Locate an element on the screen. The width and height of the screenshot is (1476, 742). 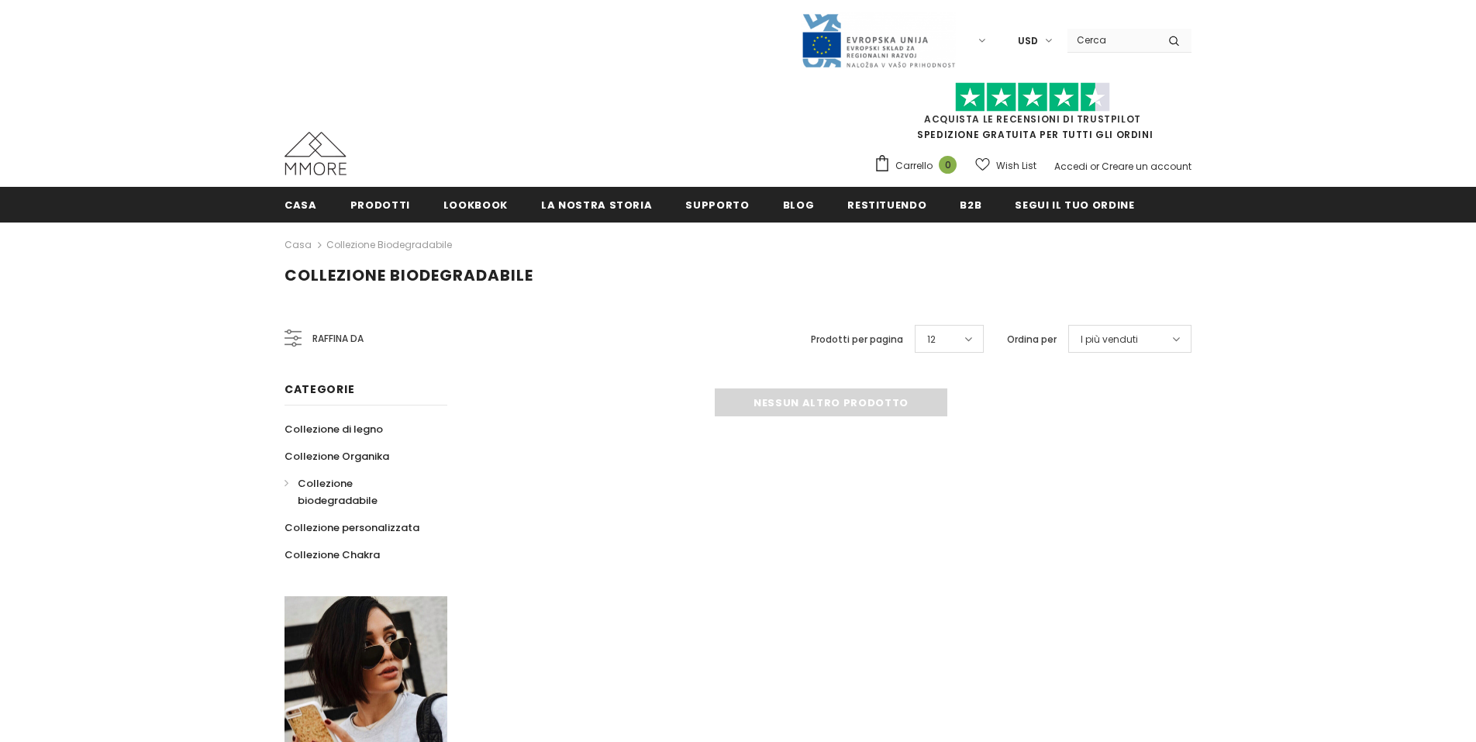
a: Acquista le recensioni di TrustPilot is located at coordinates (1032, 119).